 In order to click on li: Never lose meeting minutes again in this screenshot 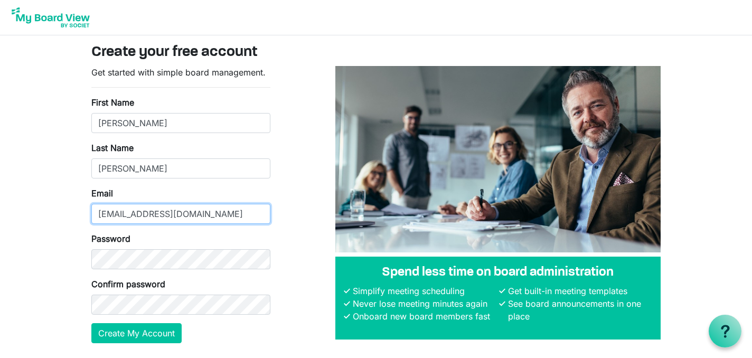, I will do `click(423, 304)`.